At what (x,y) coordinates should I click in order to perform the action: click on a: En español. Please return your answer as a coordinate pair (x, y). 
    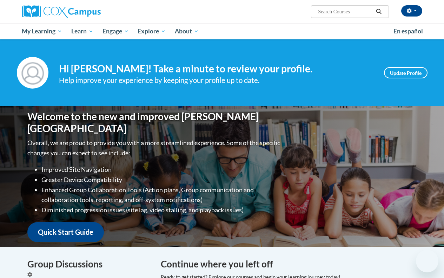
    Looking at the image, I should click on (408, 31).